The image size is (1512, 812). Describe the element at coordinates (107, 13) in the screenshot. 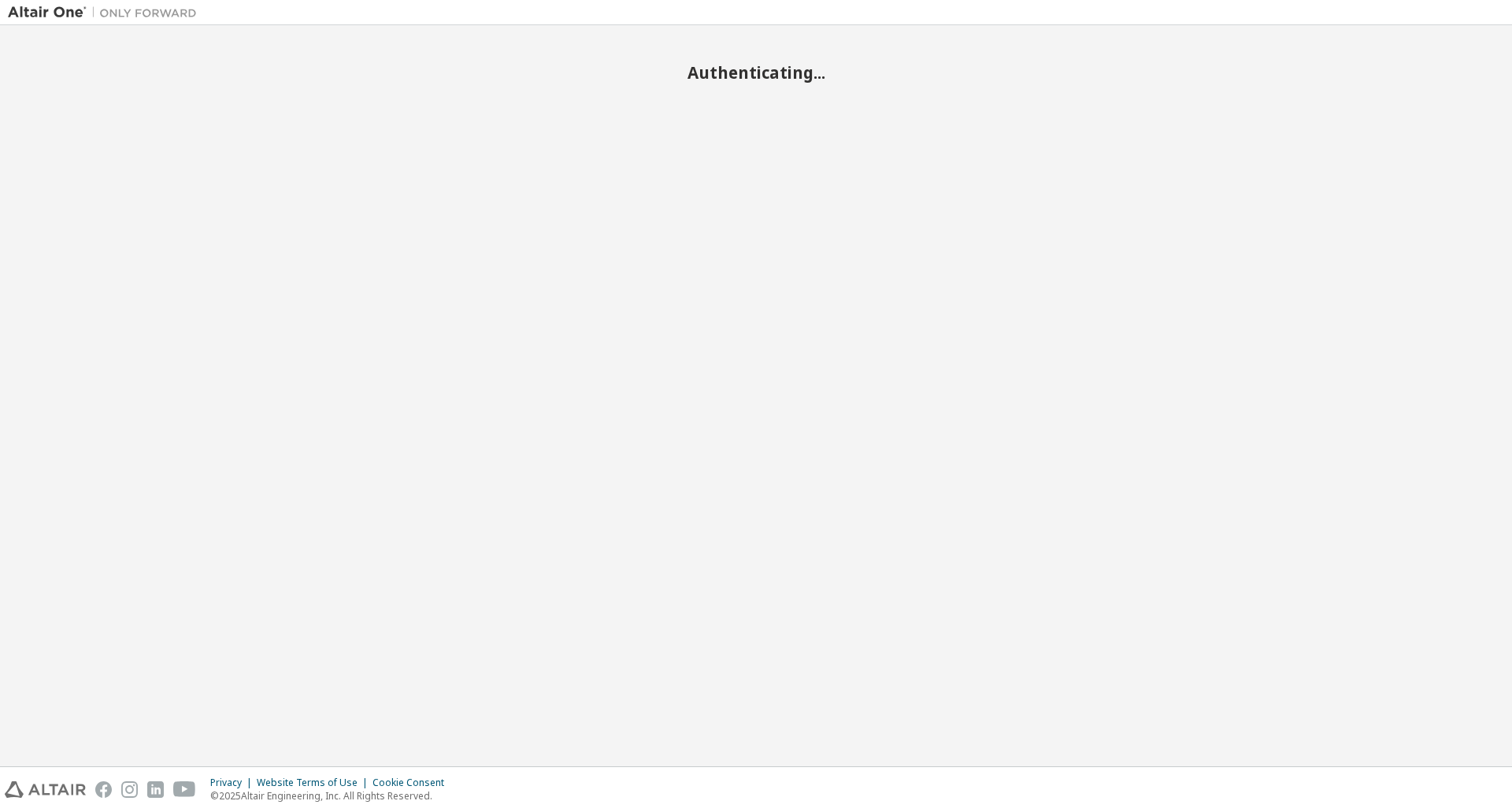

I see `img: Altair One` at that location.